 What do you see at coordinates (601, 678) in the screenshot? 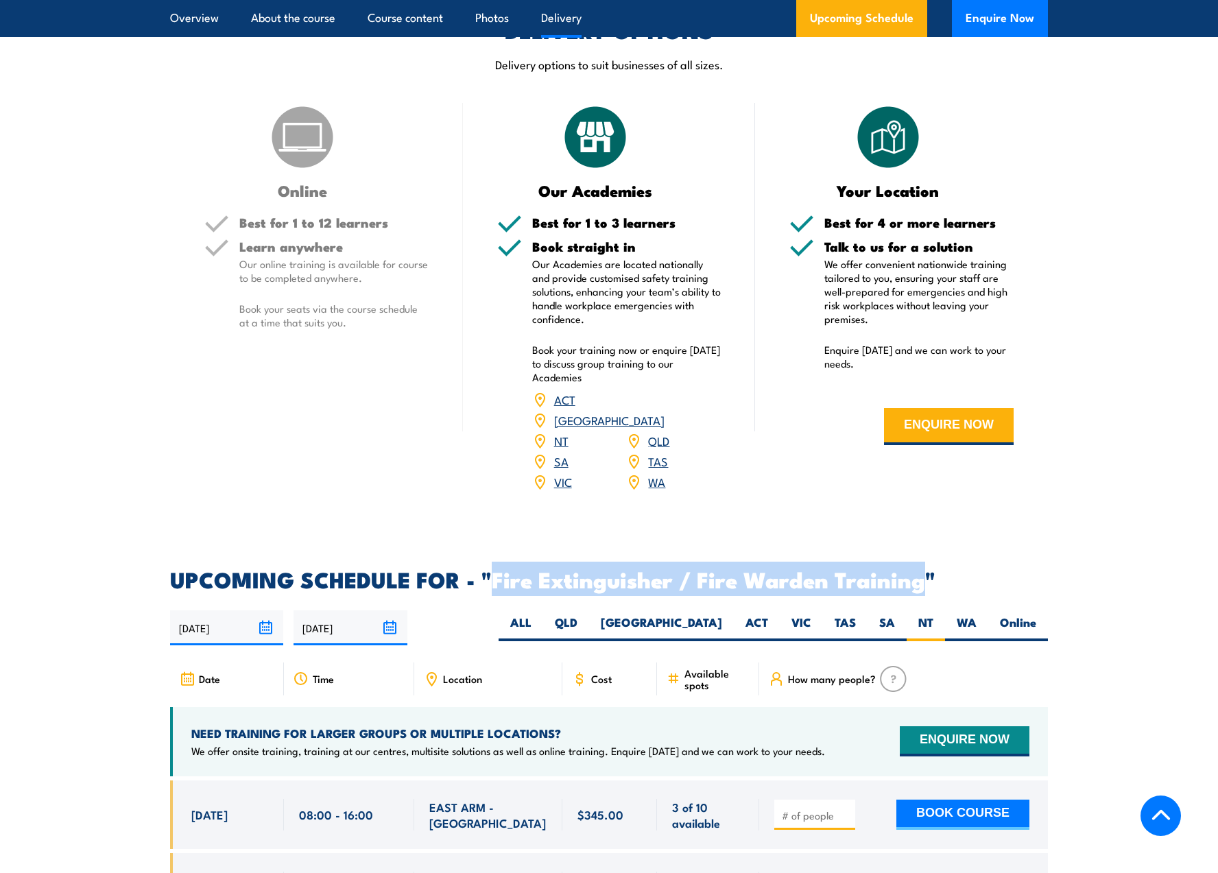
I see `span: Cost` at bounding box center [601, 678].